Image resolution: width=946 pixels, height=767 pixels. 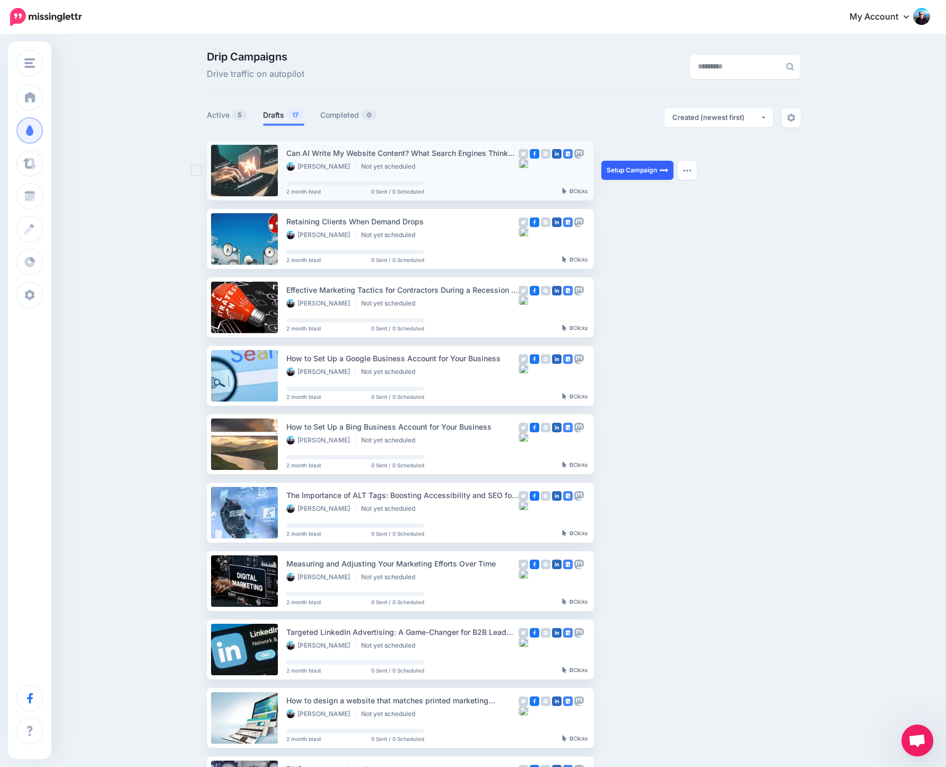 I want to click on div: Measuring and Adjusting Your Marketing Efforts Over Time, so click(x=402, y=563).